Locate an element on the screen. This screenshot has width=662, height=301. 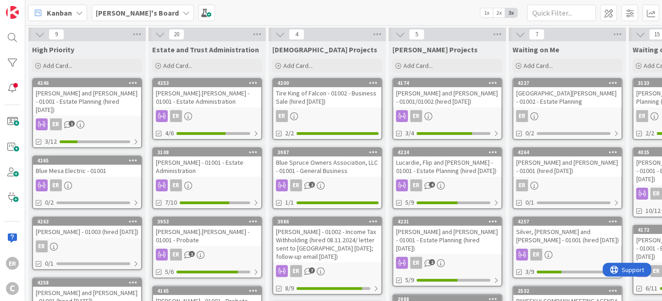
div: C is located at coordinates (12, 289).